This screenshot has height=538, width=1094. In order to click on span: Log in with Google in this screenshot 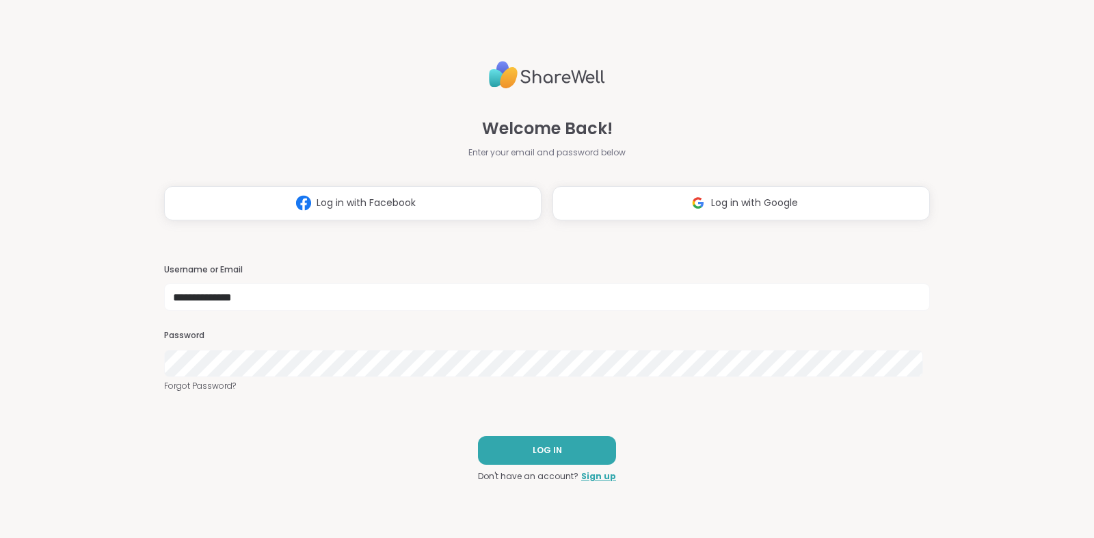, I will do `click(754, 202)`.